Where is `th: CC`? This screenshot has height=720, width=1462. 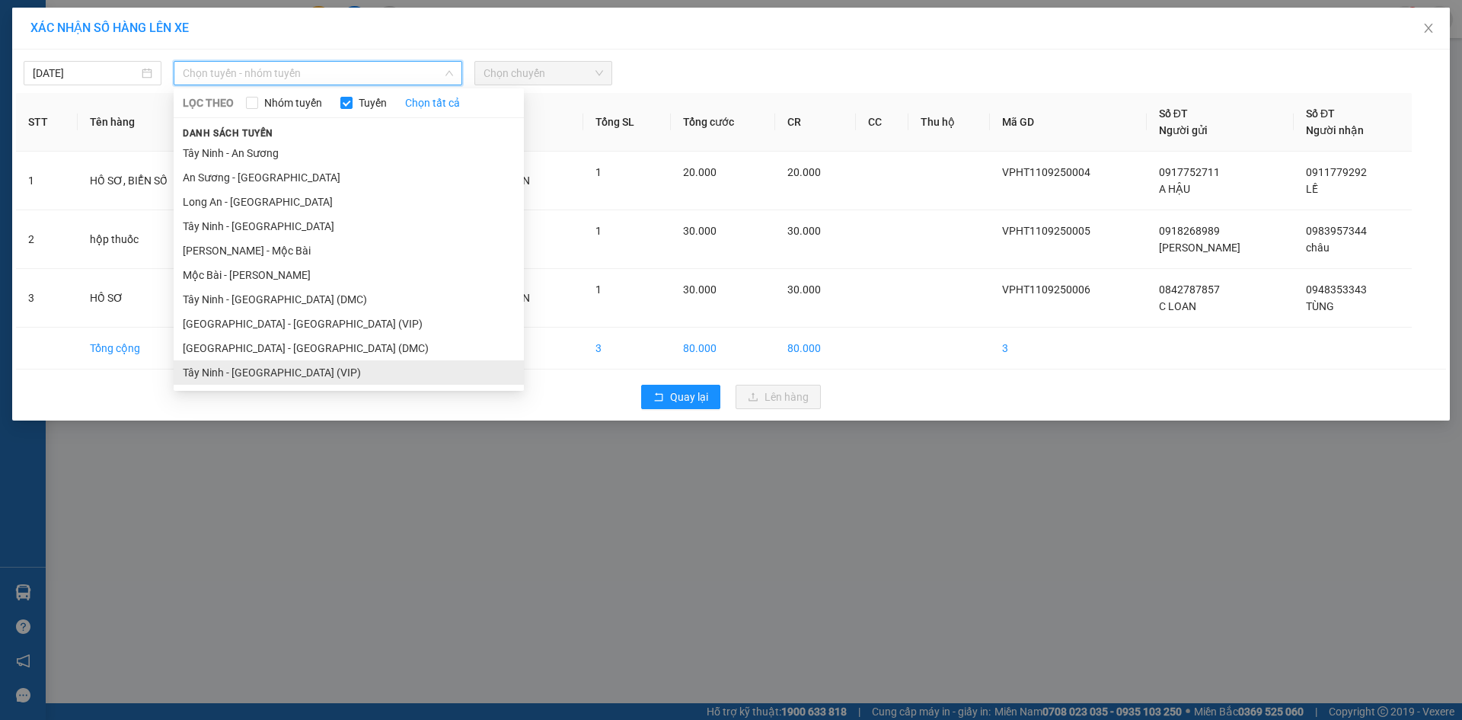 th: CC is located at coordinates (882, 122).